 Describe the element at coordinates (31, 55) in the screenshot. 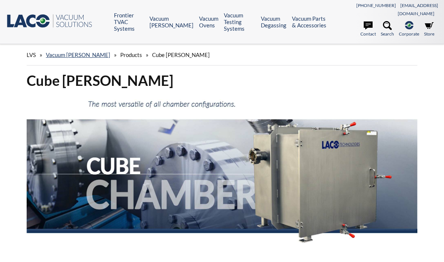

I see `span: LVS` at that location.